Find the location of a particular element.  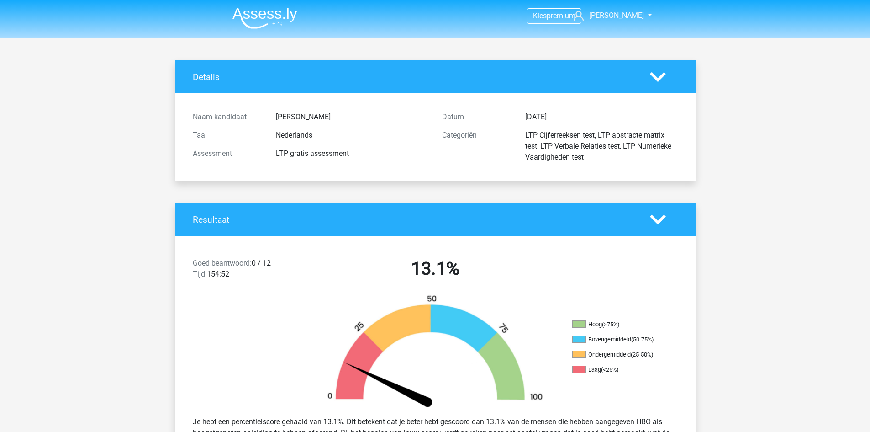

div: 0 / 12 154:52 is located at coordinates (248, 270).